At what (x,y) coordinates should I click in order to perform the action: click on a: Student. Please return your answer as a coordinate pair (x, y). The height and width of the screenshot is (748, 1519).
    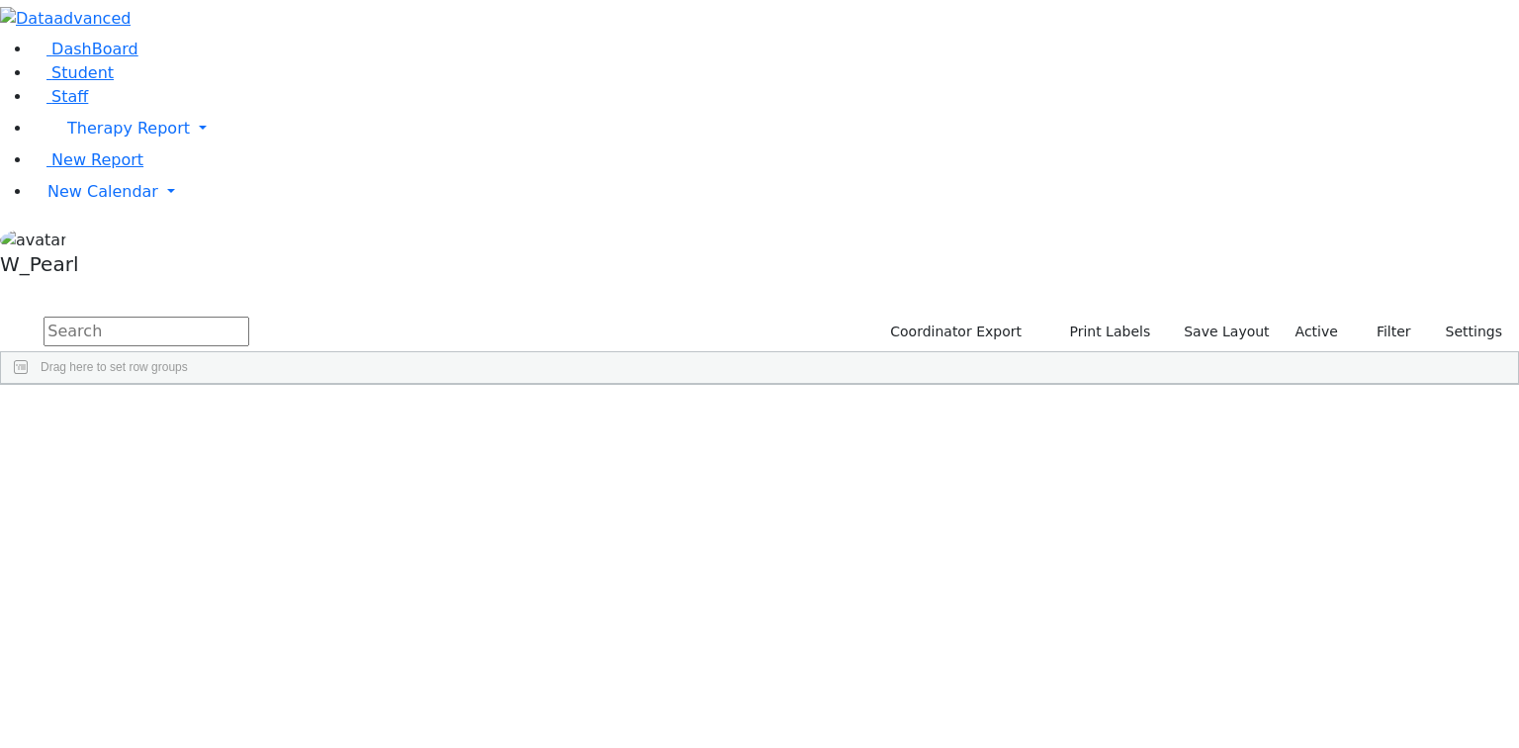
    Looking at the image, I should click on (72, 72).